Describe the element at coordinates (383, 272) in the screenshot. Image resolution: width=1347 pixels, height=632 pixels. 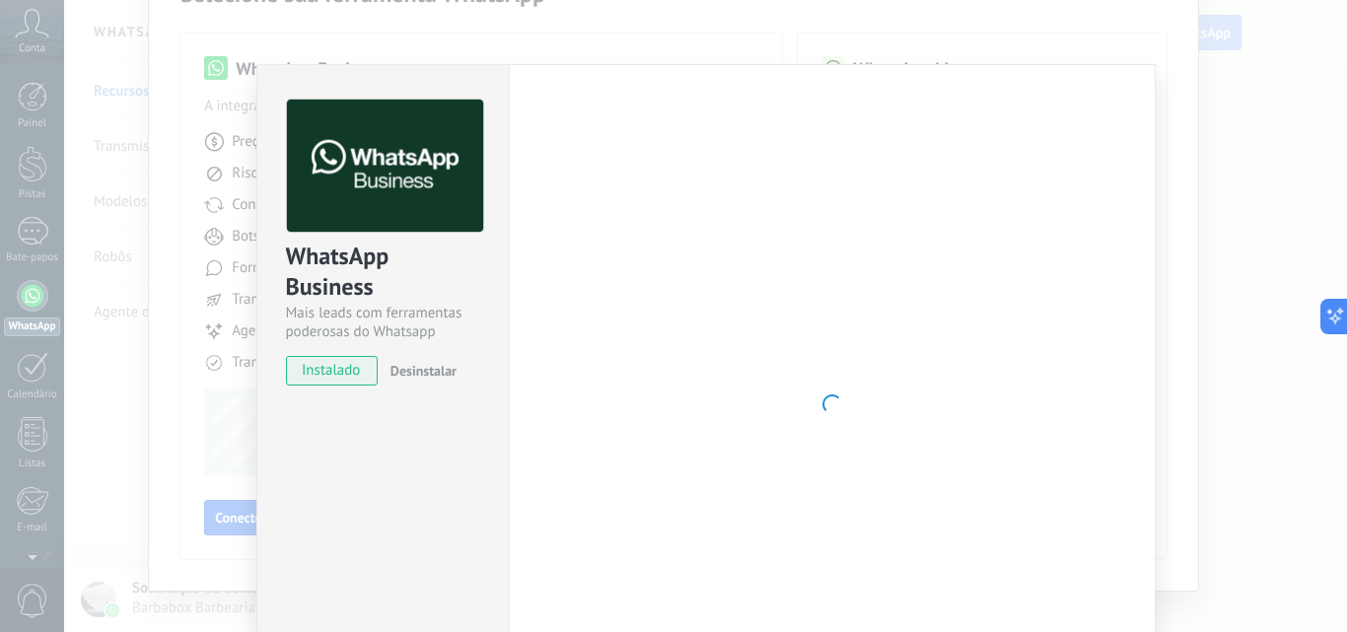
I see `div: WhatsApp Business` at that location.